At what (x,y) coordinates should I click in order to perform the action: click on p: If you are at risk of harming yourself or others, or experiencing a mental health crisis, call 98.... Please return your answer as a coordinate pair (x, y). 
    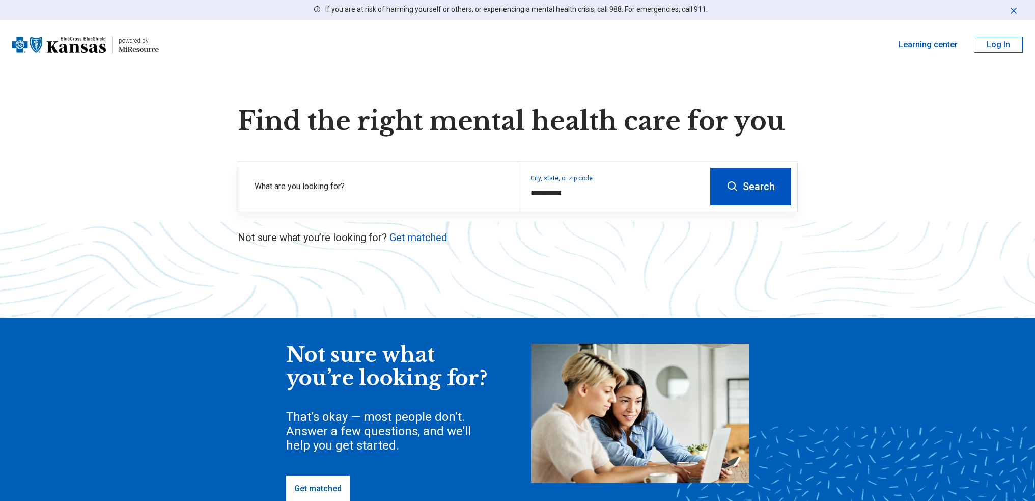
    Looking at the image, I should click on (516, 9).